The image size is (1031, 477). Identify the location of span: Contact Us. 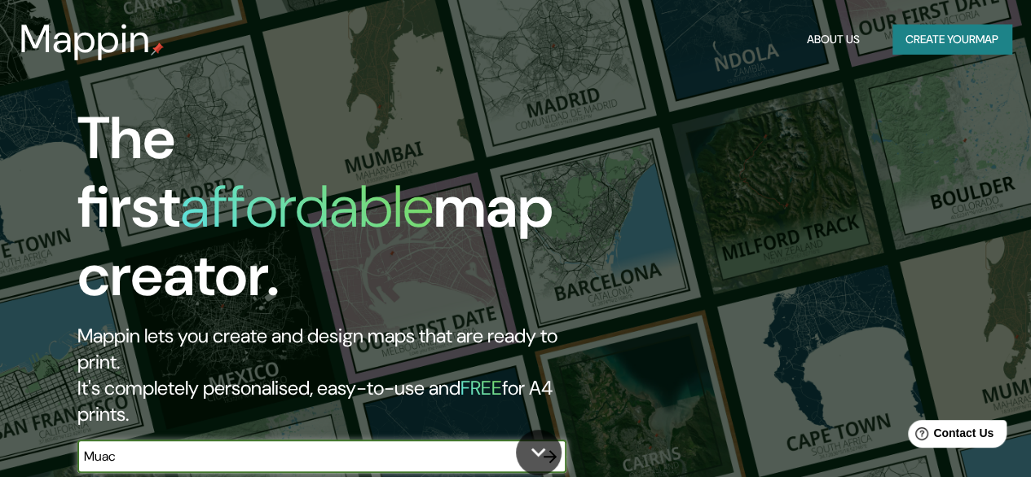
(77, 20).